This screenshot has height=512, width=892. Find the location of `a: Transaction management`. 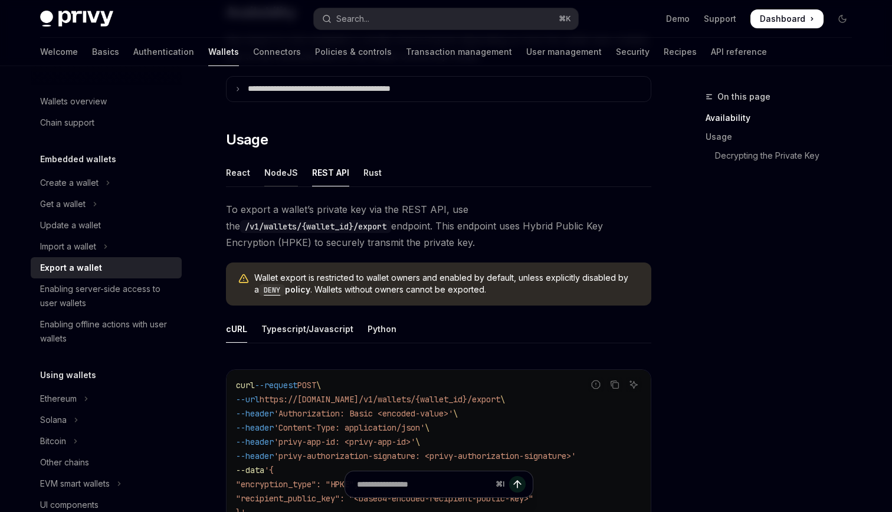

a: Transaction management is located at coordinates (459, 52).